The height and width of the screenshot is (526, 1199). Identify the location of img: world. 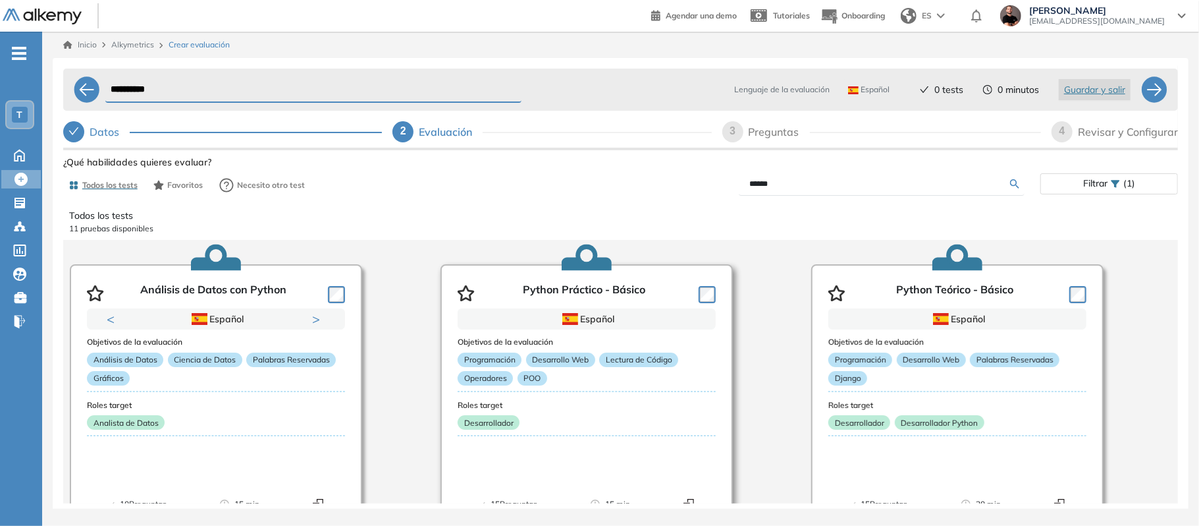
(909, 16).